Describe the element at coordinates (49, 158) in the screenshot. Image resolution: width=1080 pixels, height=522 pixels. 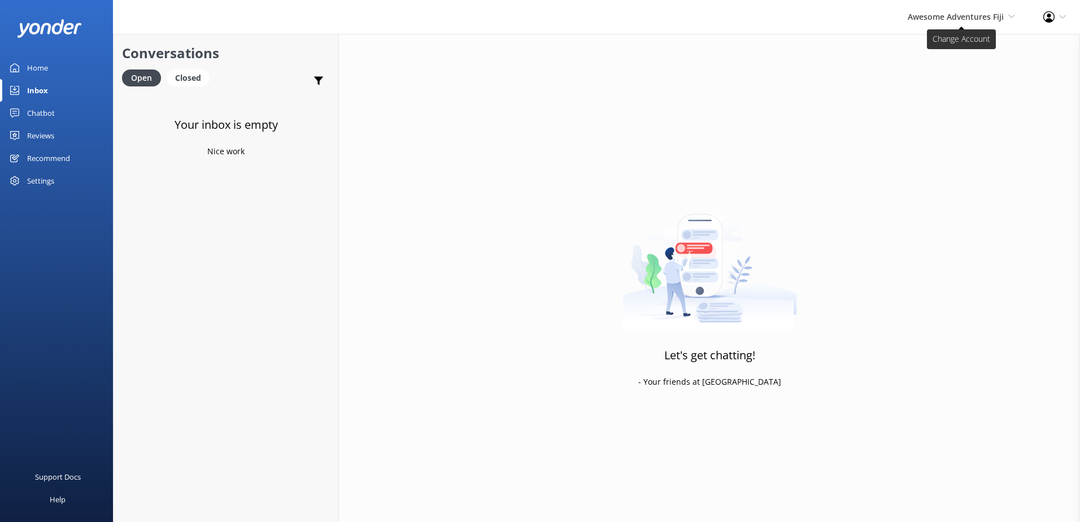
I see `div: Recommend` at that location.